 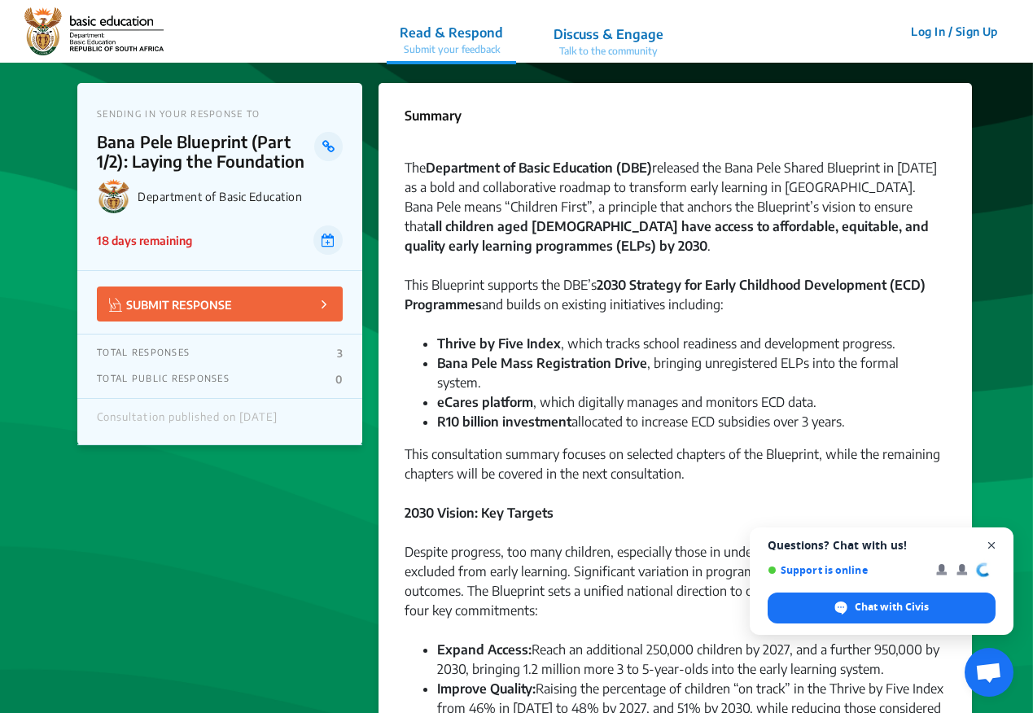 What do you see at coordinates (339, 379) in the screenshot?
I see `p: 0` at bounding box center [339, 379].